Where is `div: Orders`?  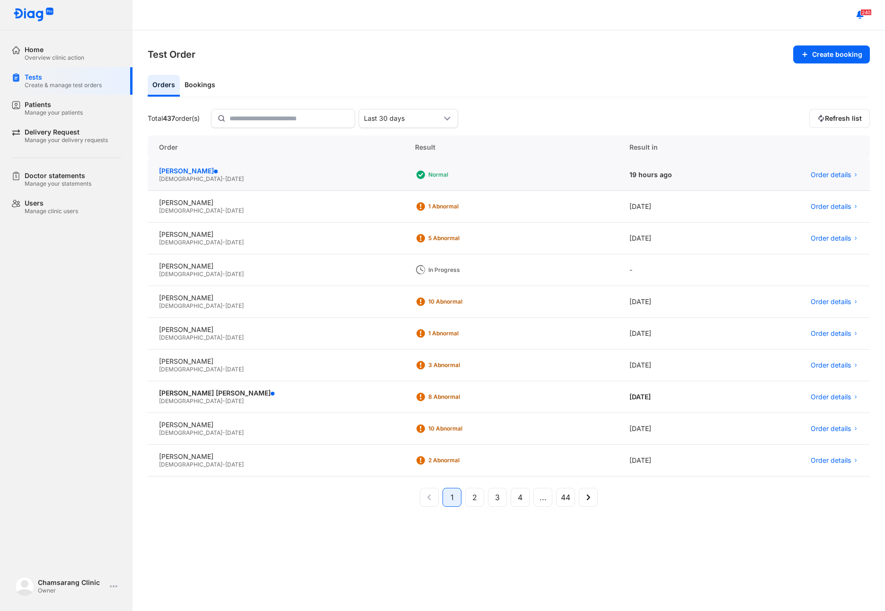
div: Orders is located at coordinates (164, 86).